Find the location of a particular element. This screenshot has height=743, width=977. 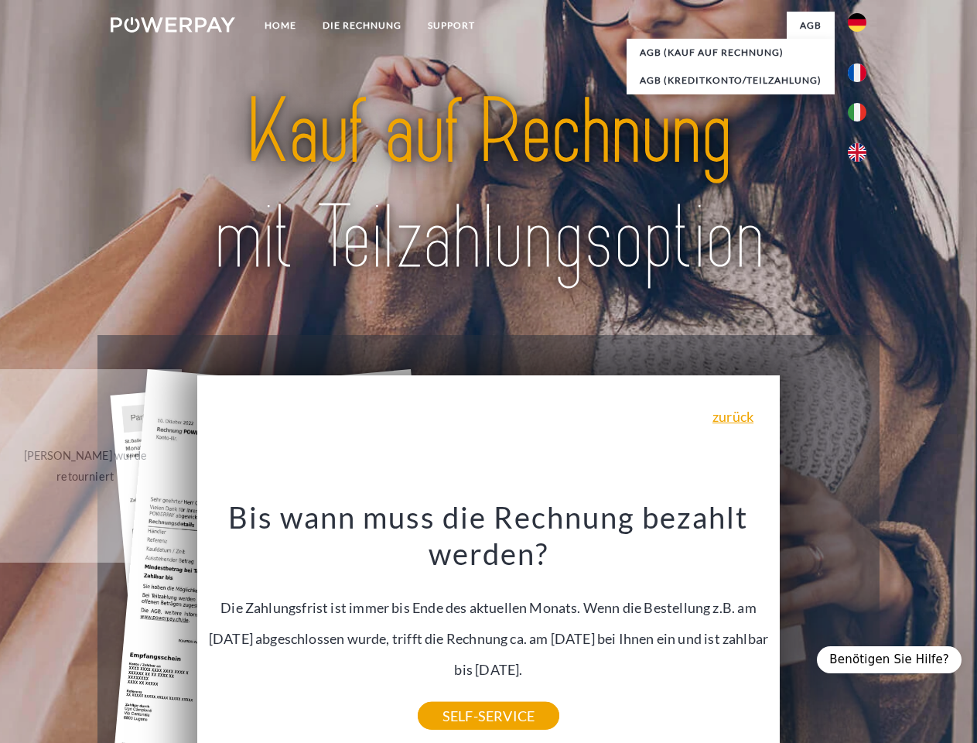

a: AGB (Kreditkonto/Teilzahlung) is located at coordinates (731, 80).